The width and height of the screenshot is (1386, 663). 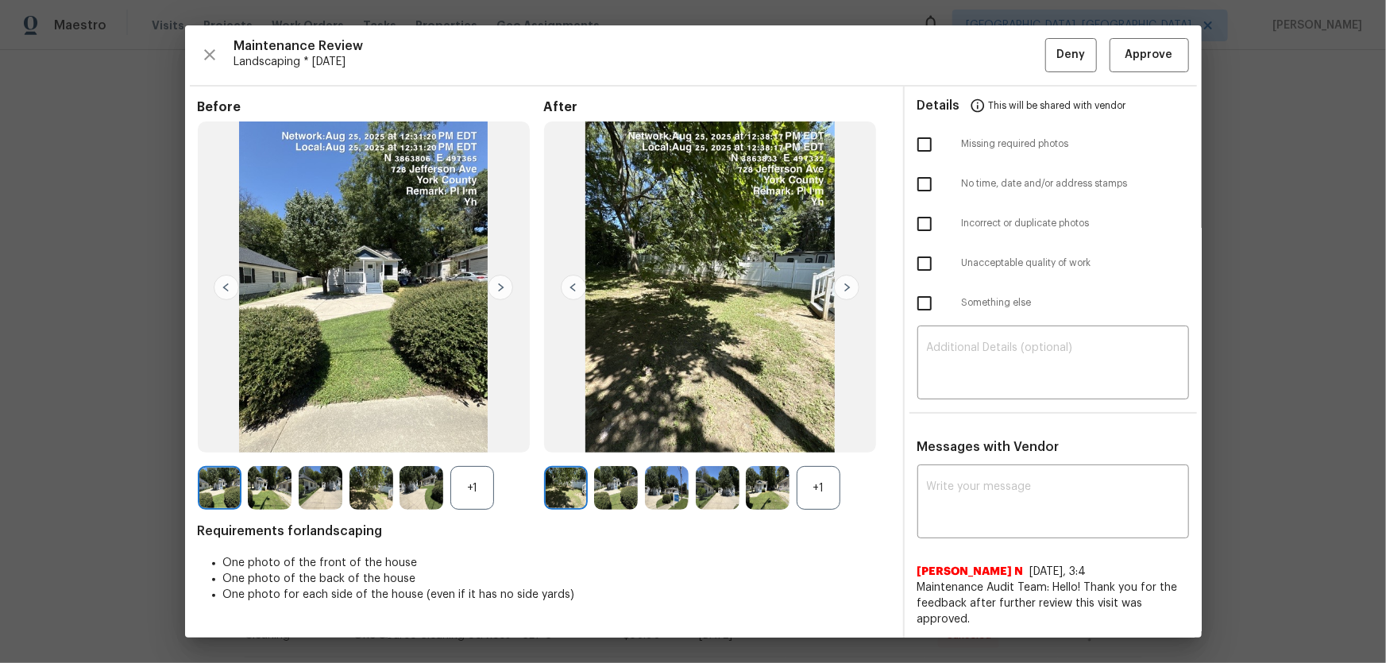 I want to click on li: One photo of the front of the house, so click(x=557, y=563).